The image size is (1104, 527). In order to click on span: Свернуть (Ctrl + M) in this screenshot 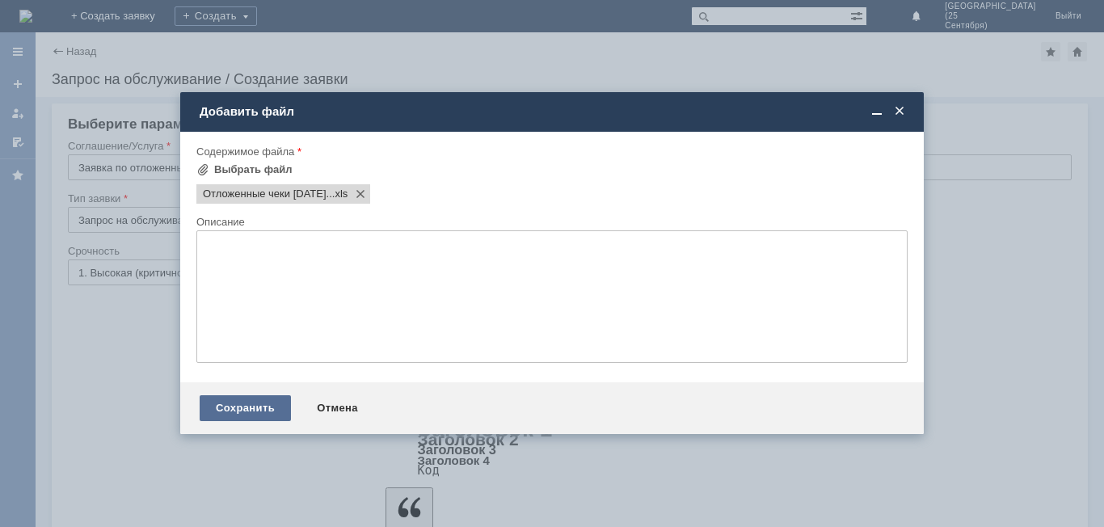, I will do `click(877, 111)`.